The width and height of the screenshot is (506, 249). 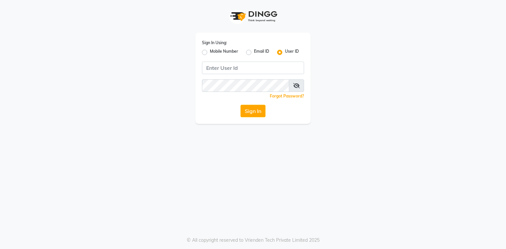 What do you see at coordinates (292, 52) in the screenshot?
I see `label: User ID` at bounding box center [292, 52].